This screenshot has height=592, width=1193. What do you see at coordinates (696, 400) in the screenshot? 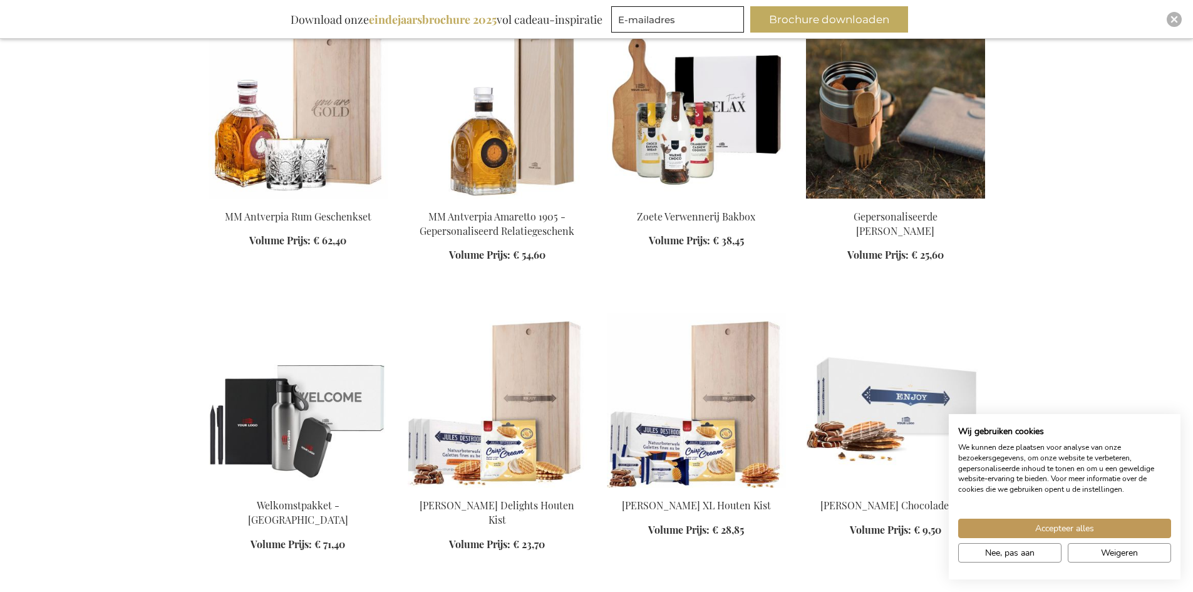
I see `img: Jules Destrooper XL Wooden Box Personalised 1` at bounding box center [696, 400].